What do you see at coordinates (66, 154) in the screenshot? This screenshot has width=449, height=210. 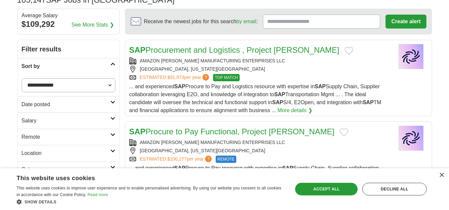 I see `h2: Location` at bounding box center [66, 154].